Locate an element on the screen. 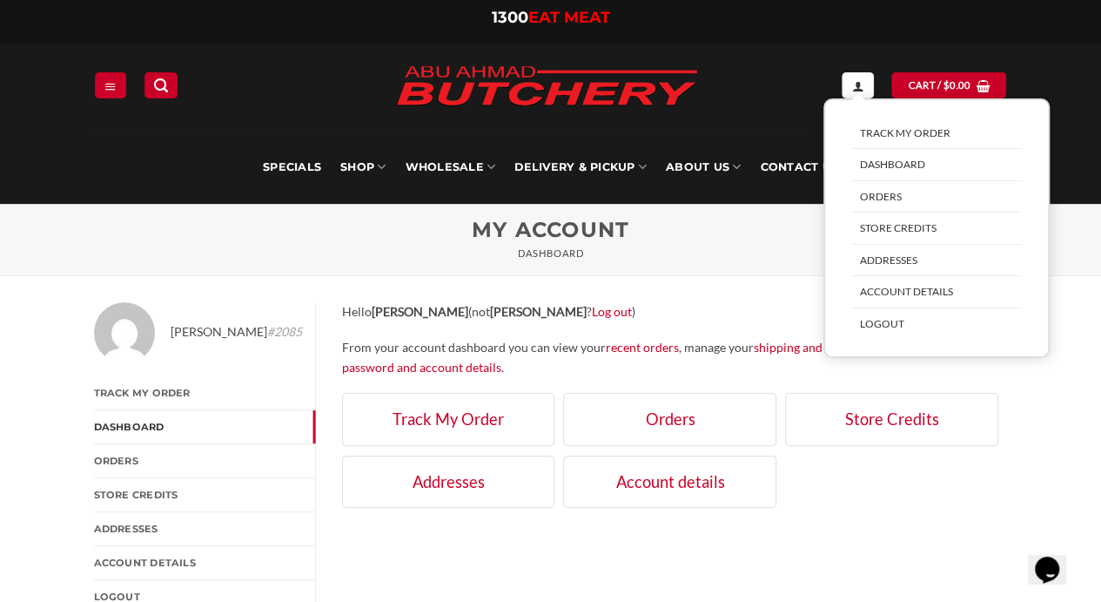 The height and width of the screenshot is (602, 1101). span: Cart / is located at coordinates (939, 85).